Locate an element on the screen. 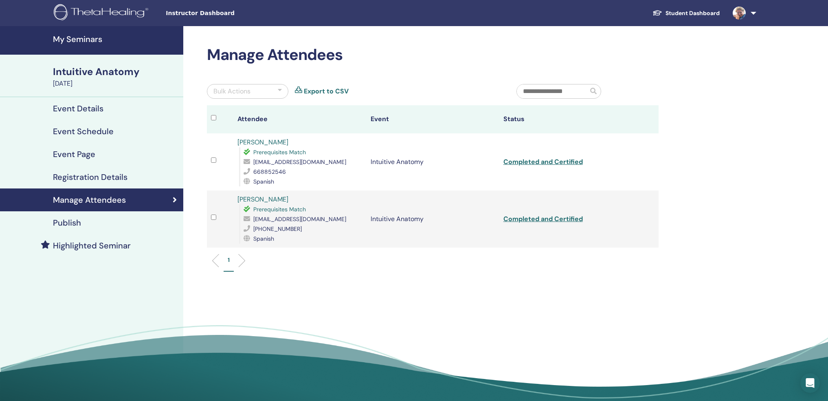  h4: Manage Attendees is located at coordinates (89, 200).